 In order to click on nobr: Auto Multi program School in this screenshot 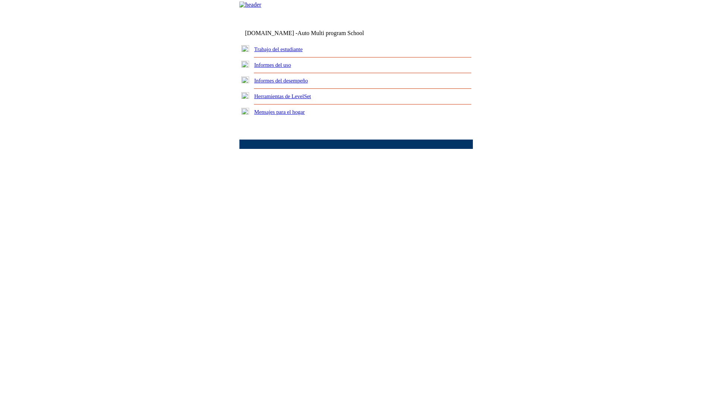, I will do `click(331, 33)`.